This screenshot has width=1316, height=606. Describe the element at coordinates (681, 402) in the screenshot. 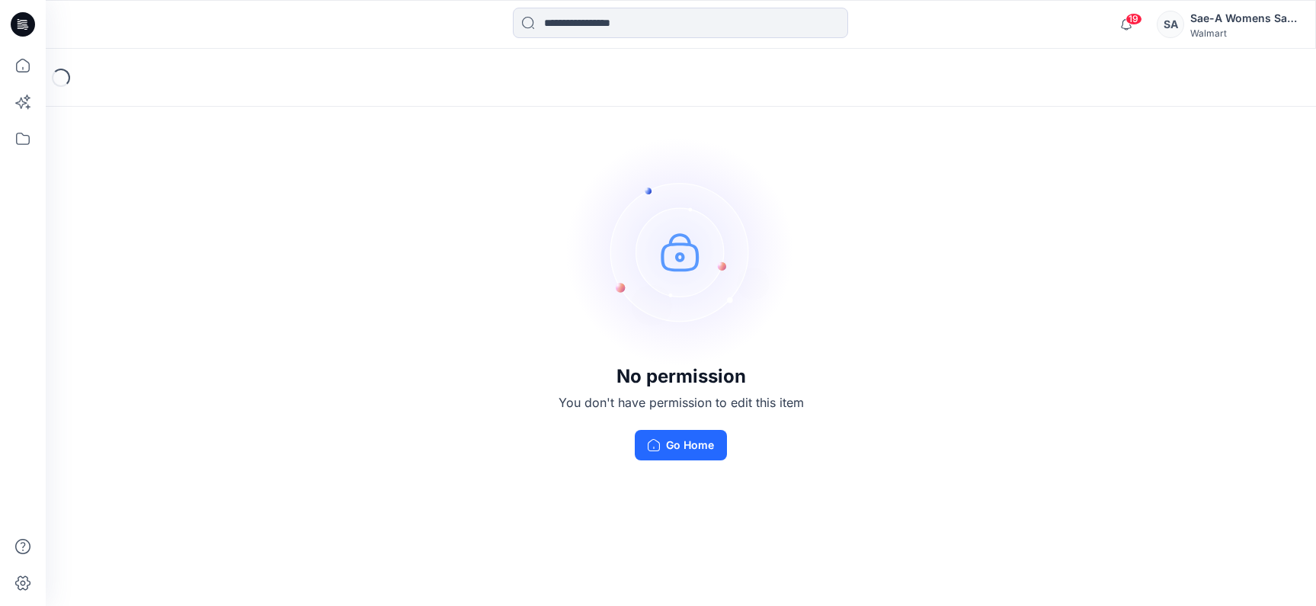

I see `p: You don't have permission to edit this item` at that location.